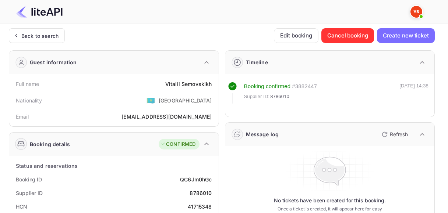 The height and width of the screenshot is (213, 448). Describe the element at coordinates (257, 62) in the screenshot. I see `div: Timeline` at that location.